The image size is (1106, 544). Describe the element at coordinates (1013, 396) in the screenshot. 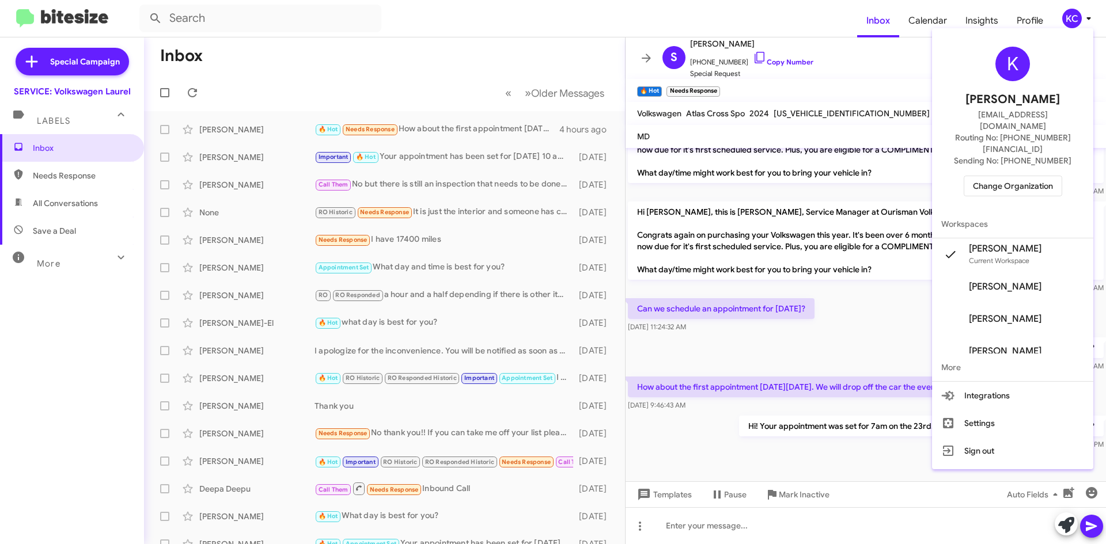

I see `button: Integrations` at that location.